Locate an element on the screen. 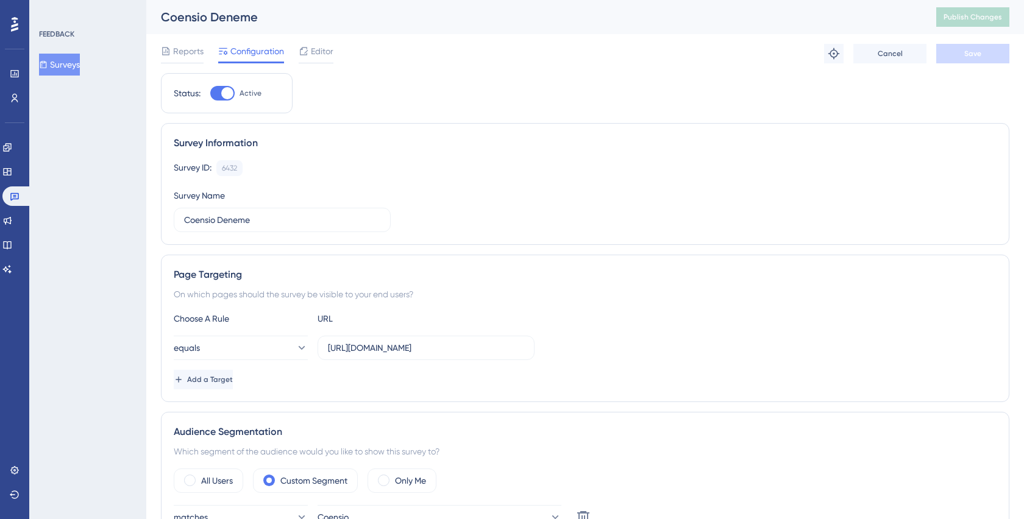  span: Reports is located at coordinates (188, 51).